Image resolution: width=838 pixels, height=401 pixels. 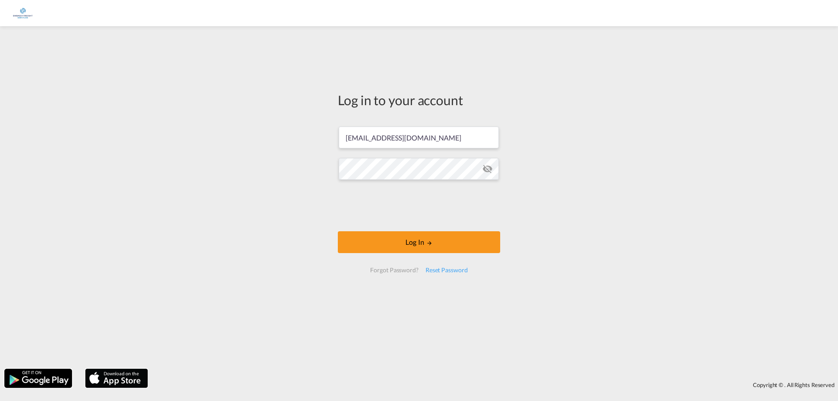 What do you see at coordinates (418, 137) in the screenshot?
I see `input: Enter email/phone number` at bounding box center [418, 137].